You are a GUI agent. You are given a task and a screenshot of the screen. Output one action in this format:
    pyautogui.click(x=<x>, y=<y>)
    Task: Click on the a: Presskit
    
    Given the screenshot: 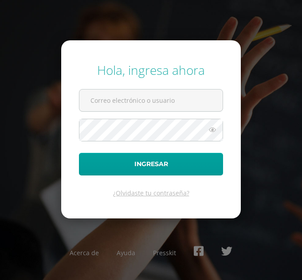 What is the action you would take?
    pyautogui.click(x=164, y=253)
    